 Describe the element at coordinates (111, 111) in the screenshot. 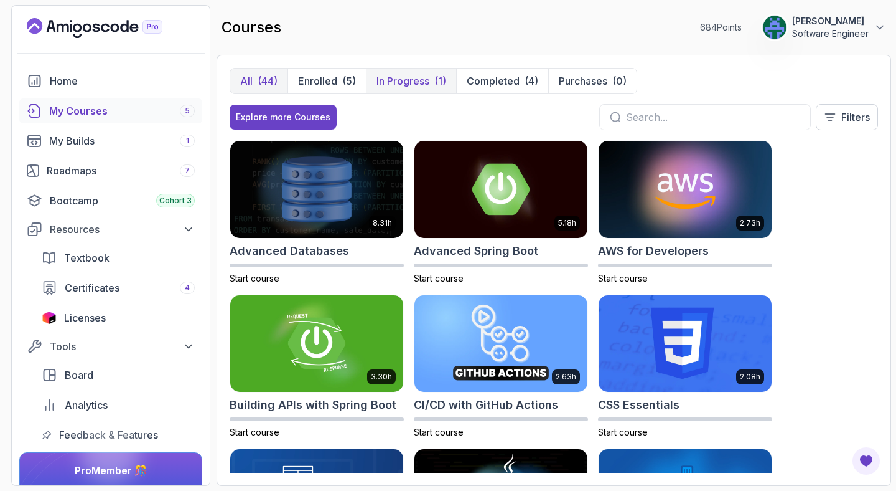

I see `a: courses` at that location.